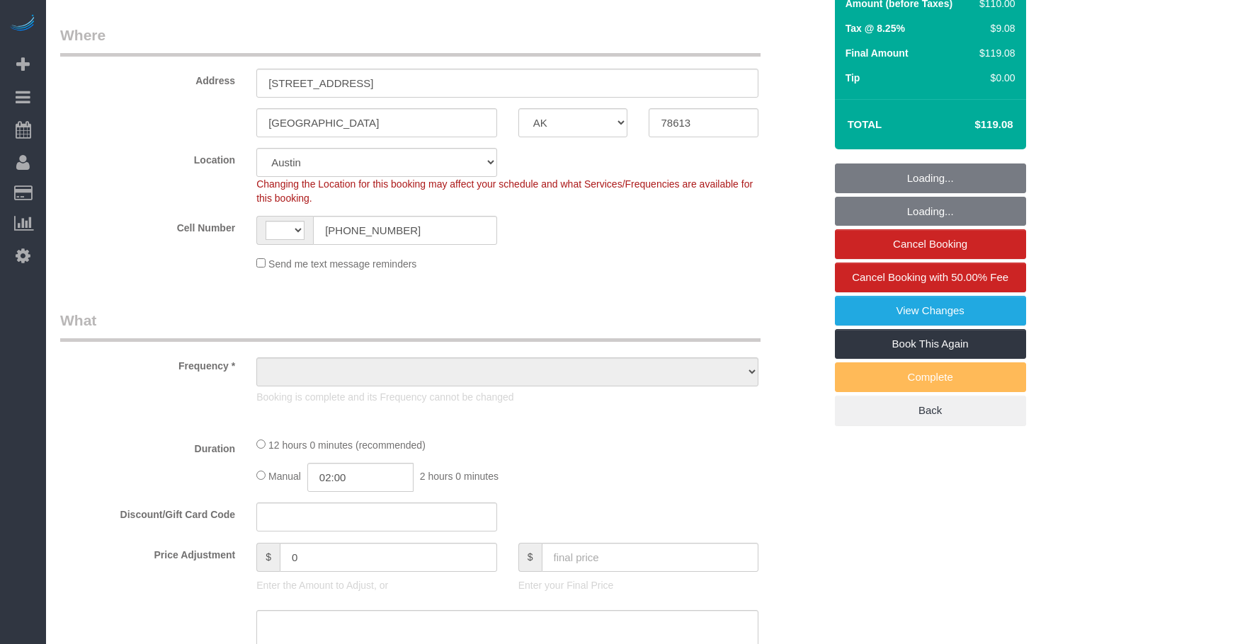 This screenshot has height=644, width=1252. Describe the element at coordinates (377, 586) in the screenshot. I see `p: Enter the Amount to Adjust, or` at that location.